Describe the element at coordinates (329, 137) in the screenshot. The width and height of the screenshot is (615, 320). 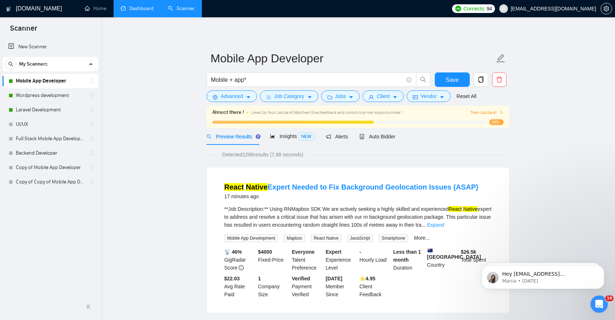
I see `span: notification` at that location.